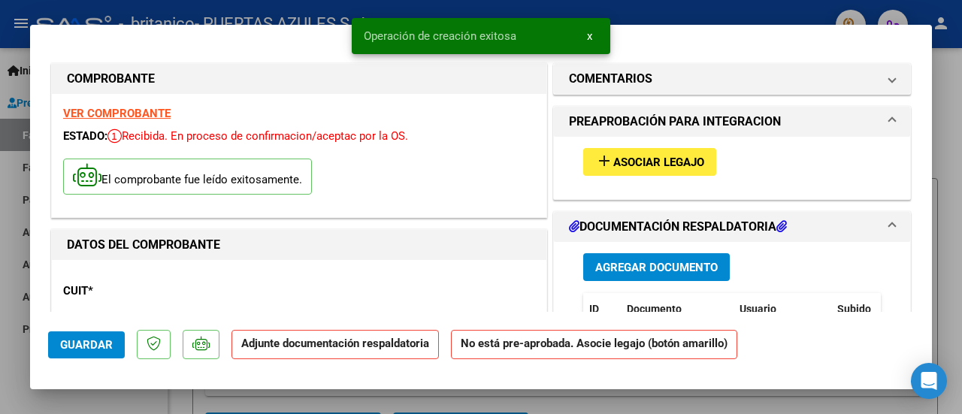 Image resolution: width=962 pixels, height=414 pixels. What do you see at coordinates (335, 344) in the screenshot?
I see `strong: Adjunte documentación respaldatoria` at bounding box center [335, 344].